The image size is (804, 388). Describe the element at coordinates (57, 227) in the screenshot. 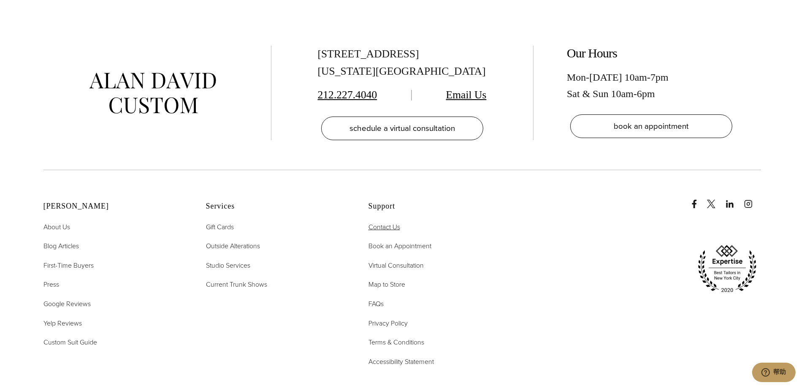

I see `a: About Us` at that location.